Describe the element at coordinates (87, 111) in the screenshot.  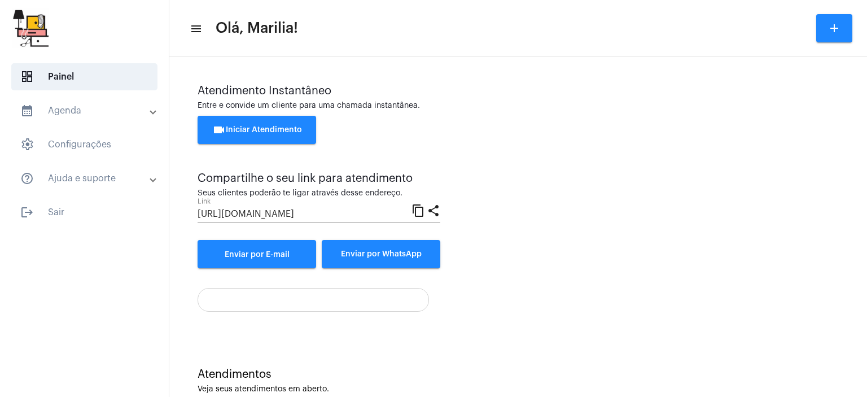
I see `mat-expansion-panel-header: sidenav iconAgenda` at that location.